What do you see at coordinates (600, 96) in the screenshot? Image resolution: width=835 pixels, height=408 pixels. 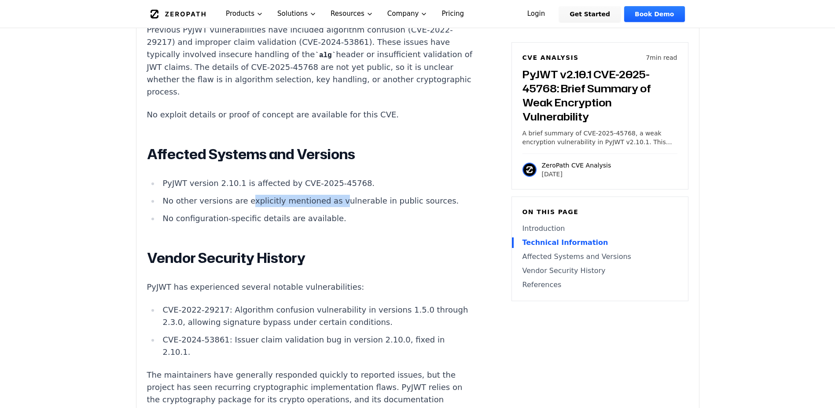 I see `h3: PyJWT v2.10.1 CVE-2025-45768: Brief Summary of Weak Encryption Vulnerability` at bounding box center [600, 96].